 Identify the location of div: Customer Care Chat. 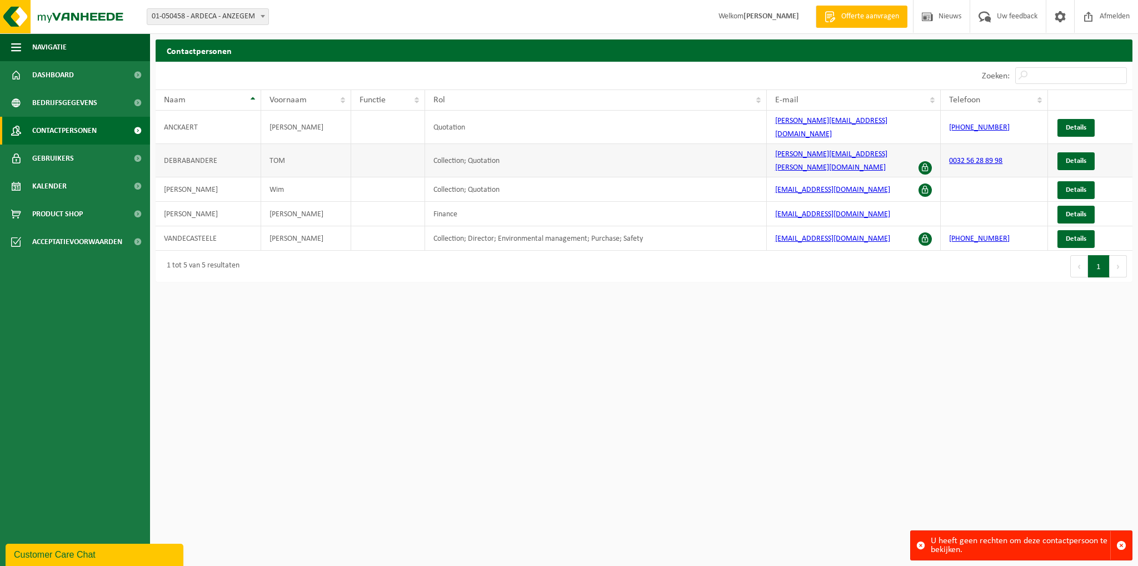
(89, 13).